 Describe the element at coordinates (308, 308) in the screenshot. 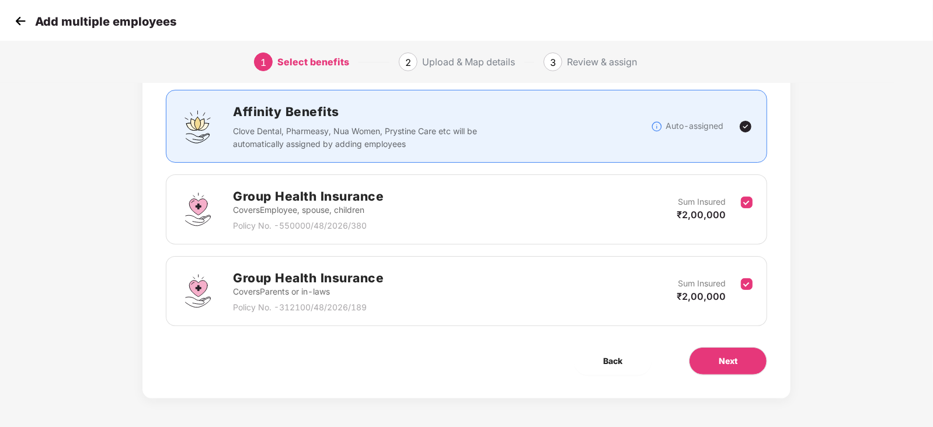

I see `p: Policy No. - 312100/48/2026/189` at that location.